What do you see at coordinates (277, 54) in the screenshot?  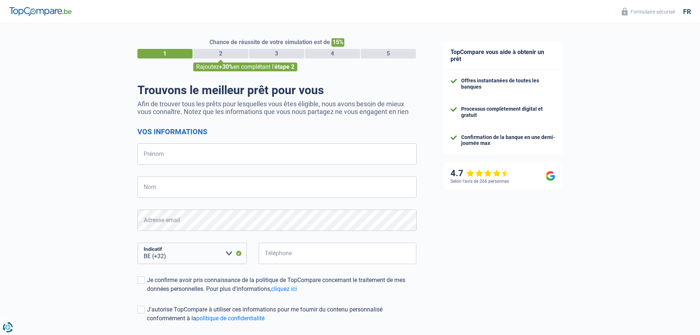 I see `div: 3` at bounding box center [277, 54].